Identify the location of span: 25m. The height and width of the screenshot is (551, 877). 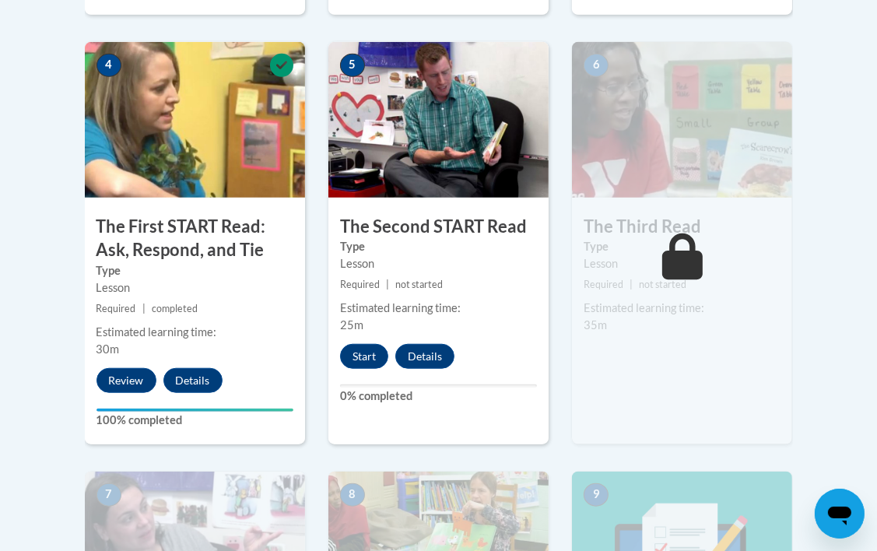
(352, 324).